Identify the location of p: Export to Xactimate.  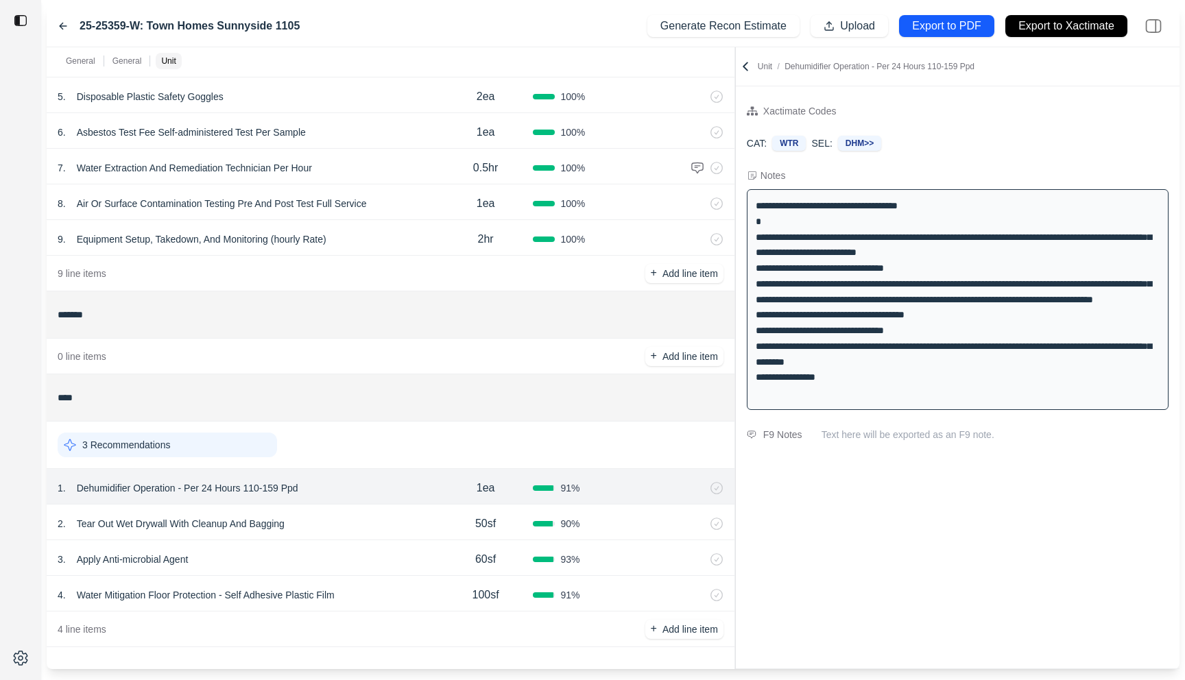
(1066, 26).